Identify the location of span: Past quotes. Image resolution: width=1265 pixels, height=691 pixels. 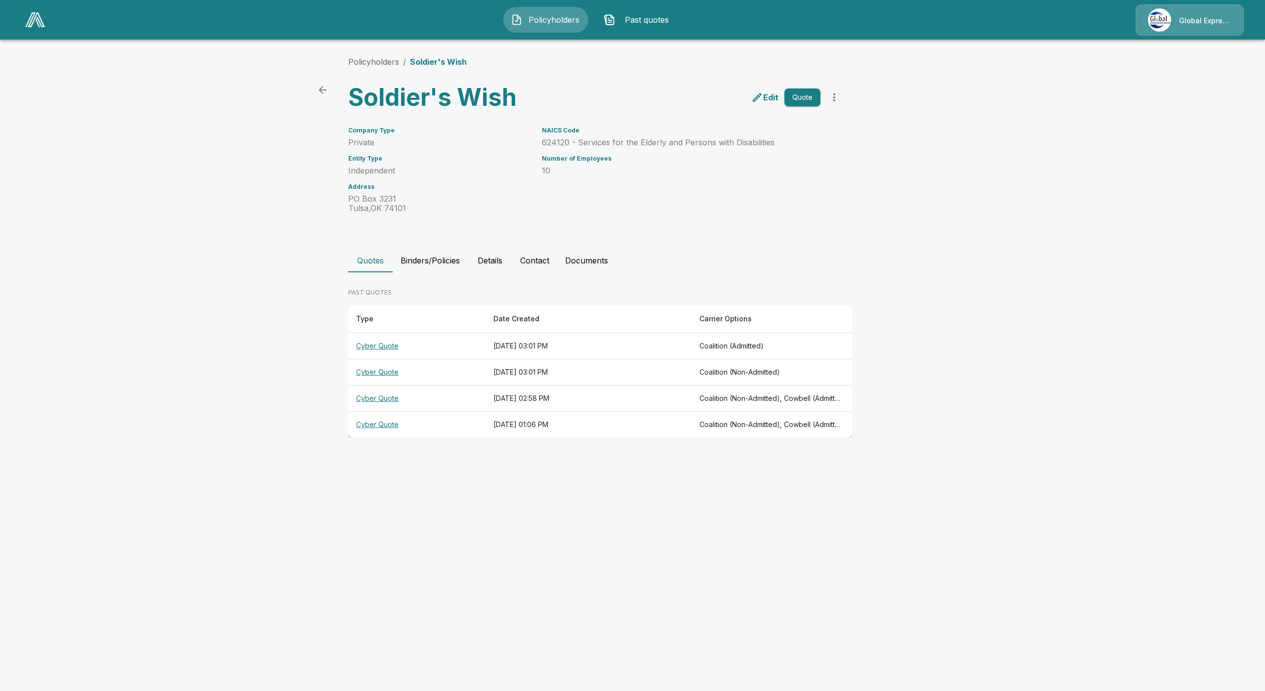
(647, 20).